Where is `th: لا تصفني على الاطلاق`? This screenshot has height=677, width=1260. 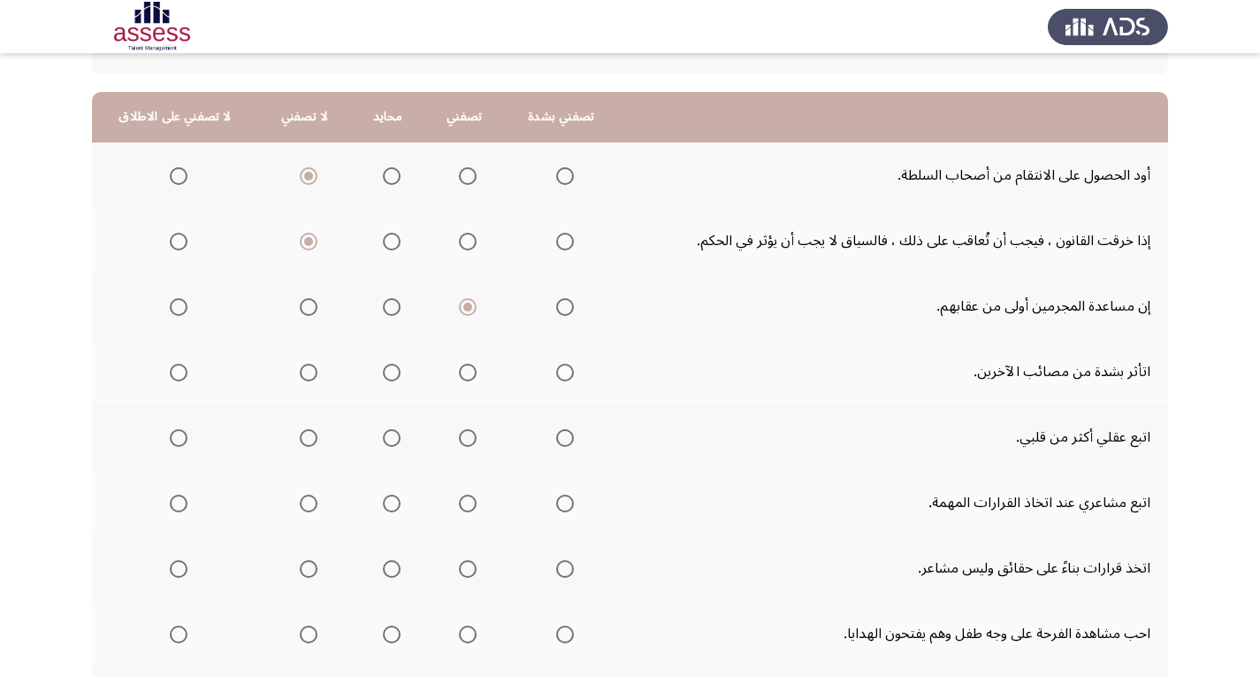 th: لا تصفني على الاطلاق is located at coordinates (175, 117).